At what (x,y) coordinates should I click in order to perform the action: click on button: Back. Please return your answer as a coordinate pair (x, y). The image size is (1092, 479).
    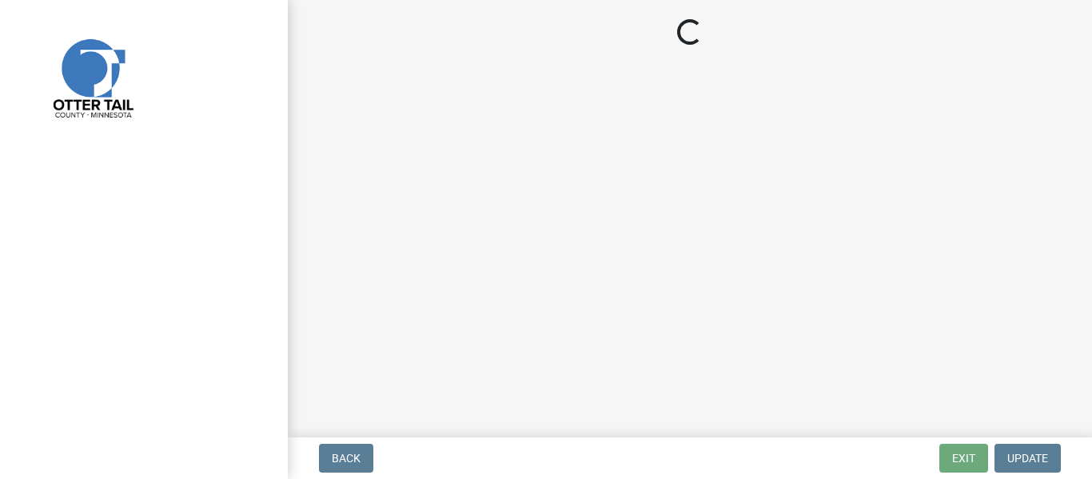
    Looking at the image, I should click on (346, 458).